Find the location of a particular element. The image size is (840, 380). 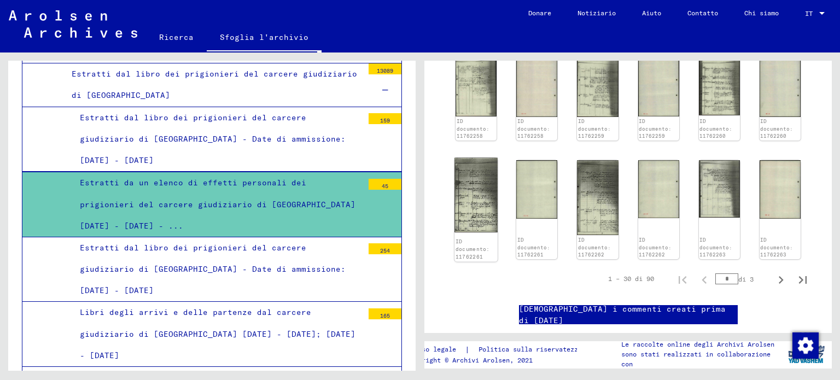

font: IT is located at coordinates (809, 13).